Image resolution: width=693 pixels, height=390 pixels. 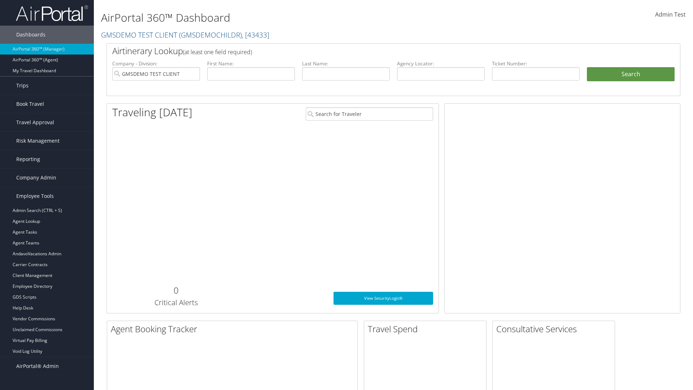 I want to click on span: Company Admin, so click(x=36, y=178).